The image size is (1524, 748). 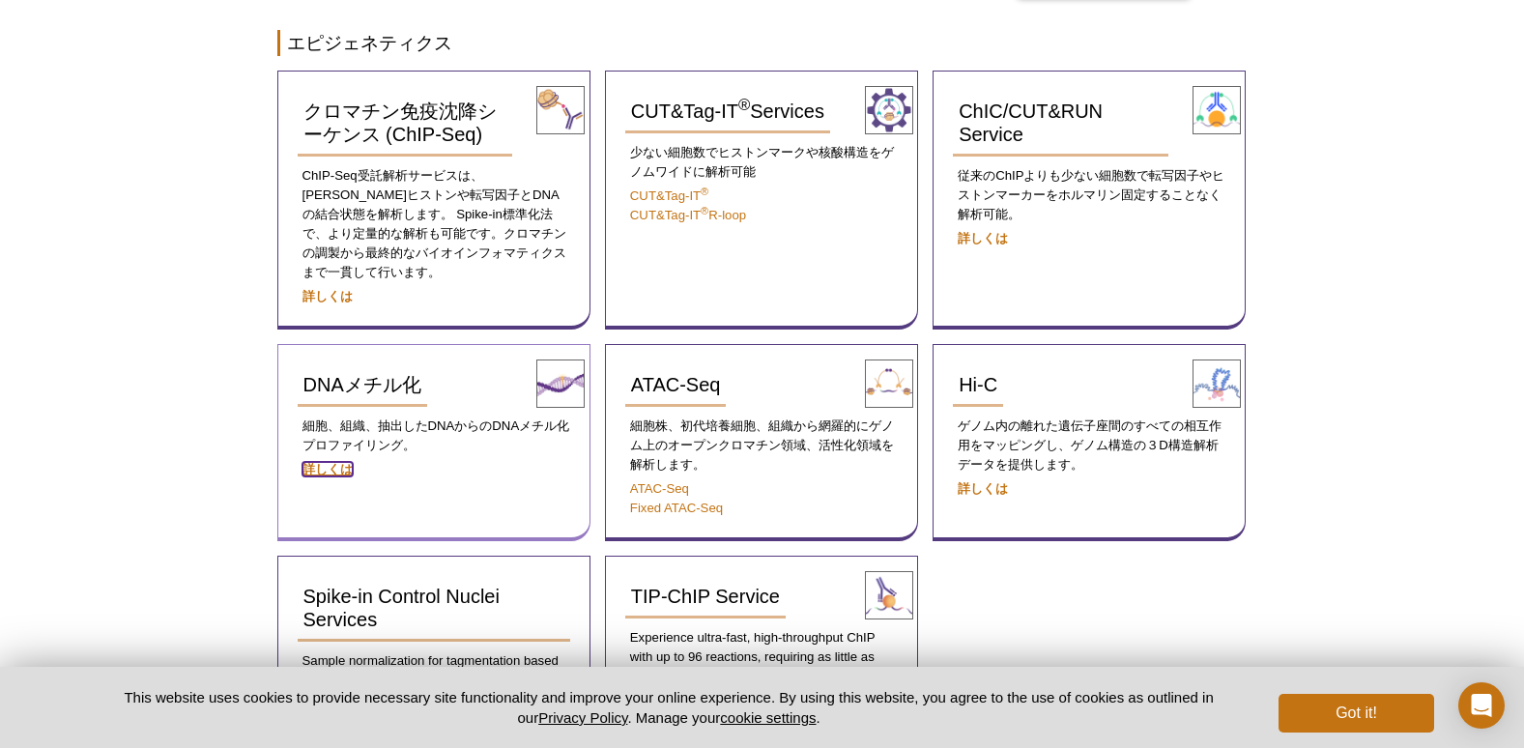 What do you see at coordinates (560, 384) in the screenshot?
I see `img: DNA Methylation Services` at bounding box center [560, 384].